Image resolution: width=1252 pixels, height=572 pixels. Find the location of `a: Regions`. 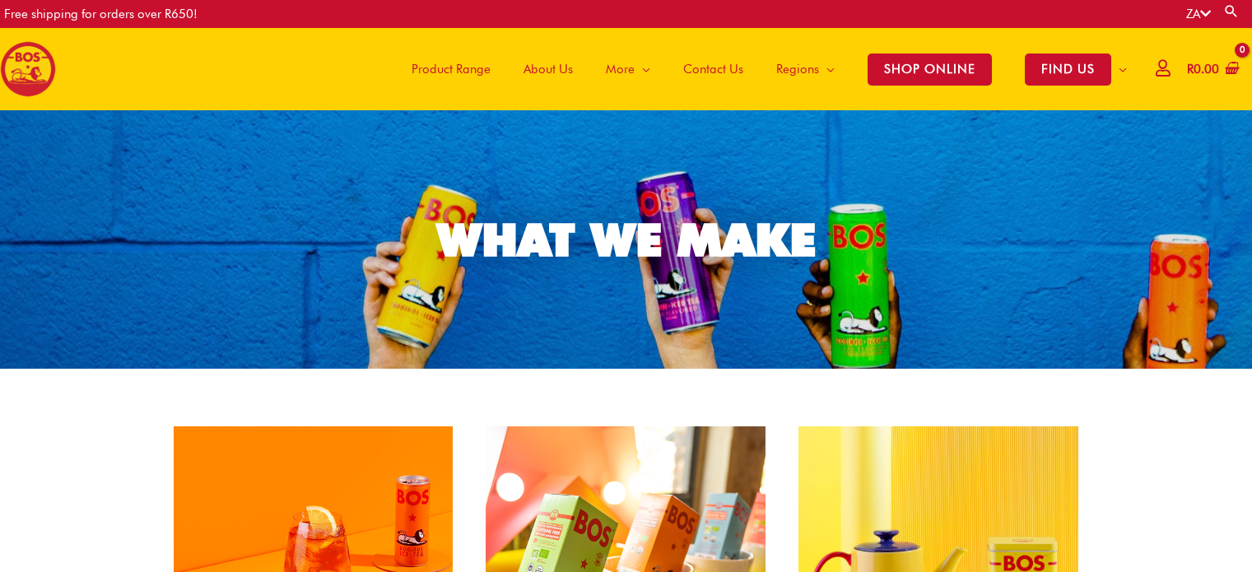

a: Regions is located at coordinates (805, 69).